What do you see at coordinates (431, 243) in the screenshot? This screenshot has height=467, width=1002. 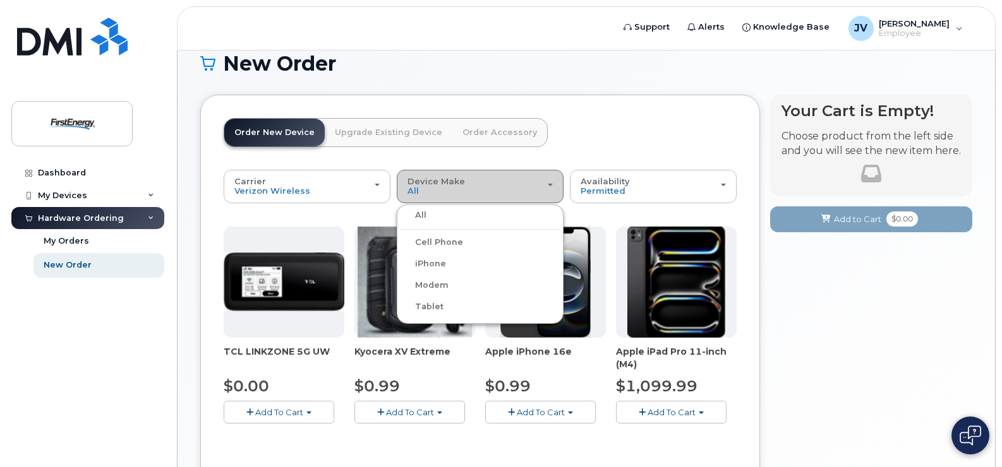 I see `label: Cell Phone` at bounding box center [431, 243].